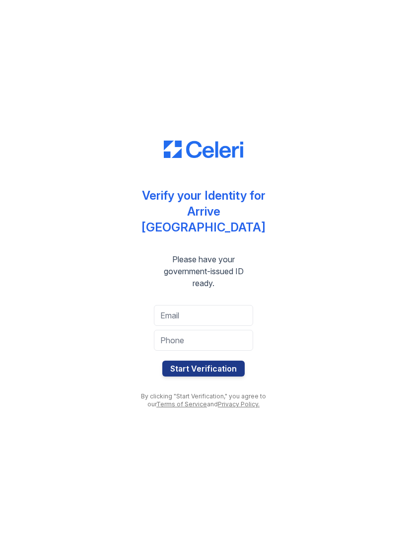 The height and width of the screenshot is (533, 407). I want to click on input: Phone, so click(204, 340).